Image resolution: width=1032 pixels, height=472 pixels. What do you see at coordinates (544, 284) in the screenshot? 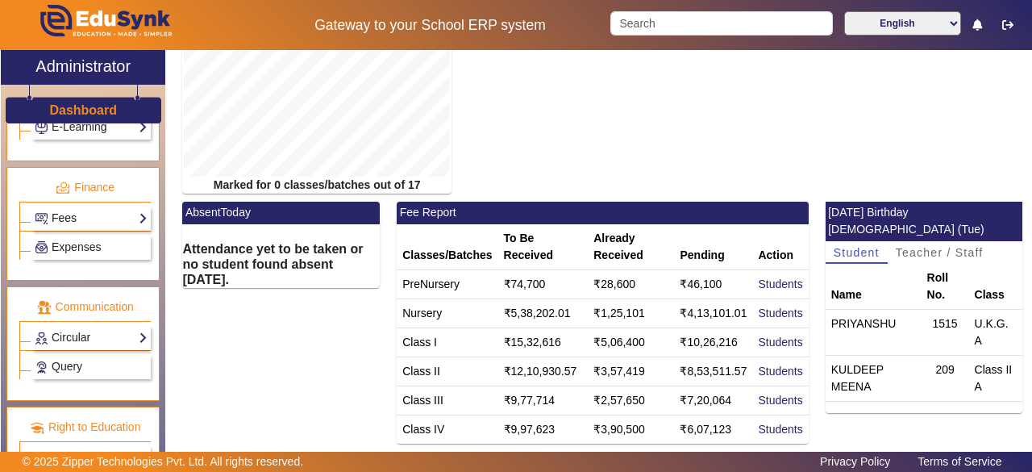
I see `td: ₹74,700` at bounding box center [544, 284].